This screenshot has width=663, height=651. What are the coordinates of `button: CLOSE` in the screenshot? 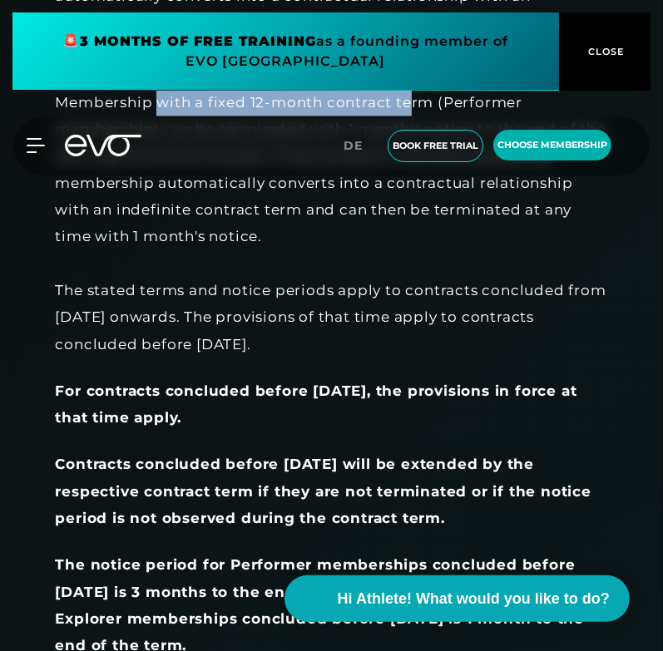 It's located at (605, 52).